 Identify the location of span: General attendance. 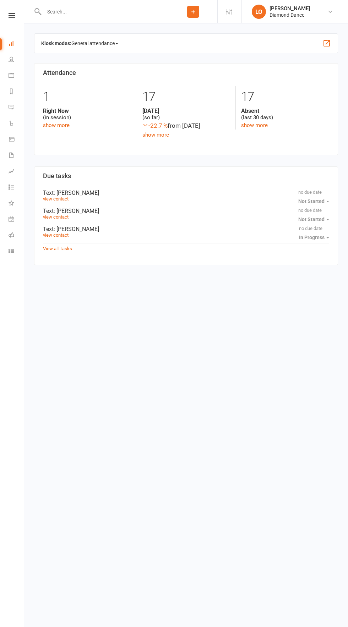
(95, 43).